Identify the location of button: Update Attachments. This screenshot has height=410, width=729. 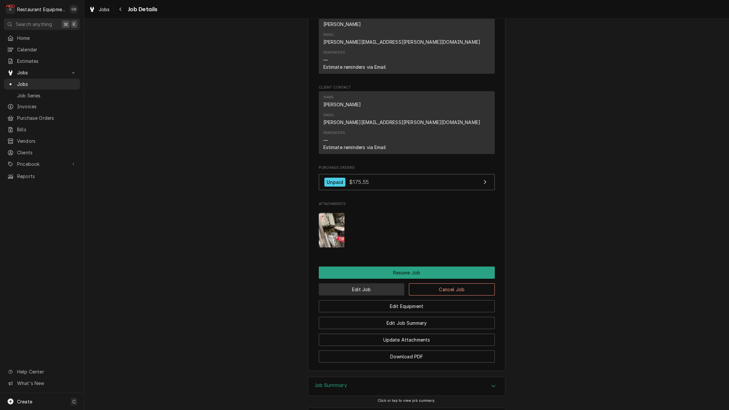
(407, 340).